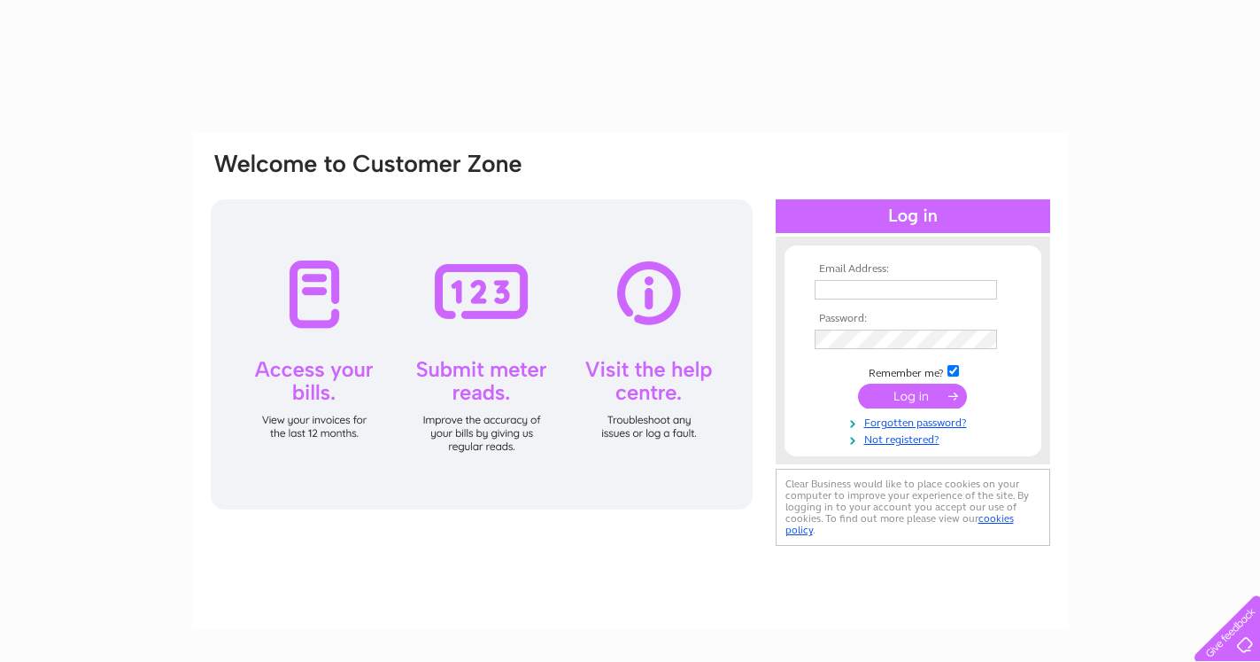  What do you see at coordinates (912, 396) in the screenshot?
I see `input: Submit` at bounding box center [912, 396].